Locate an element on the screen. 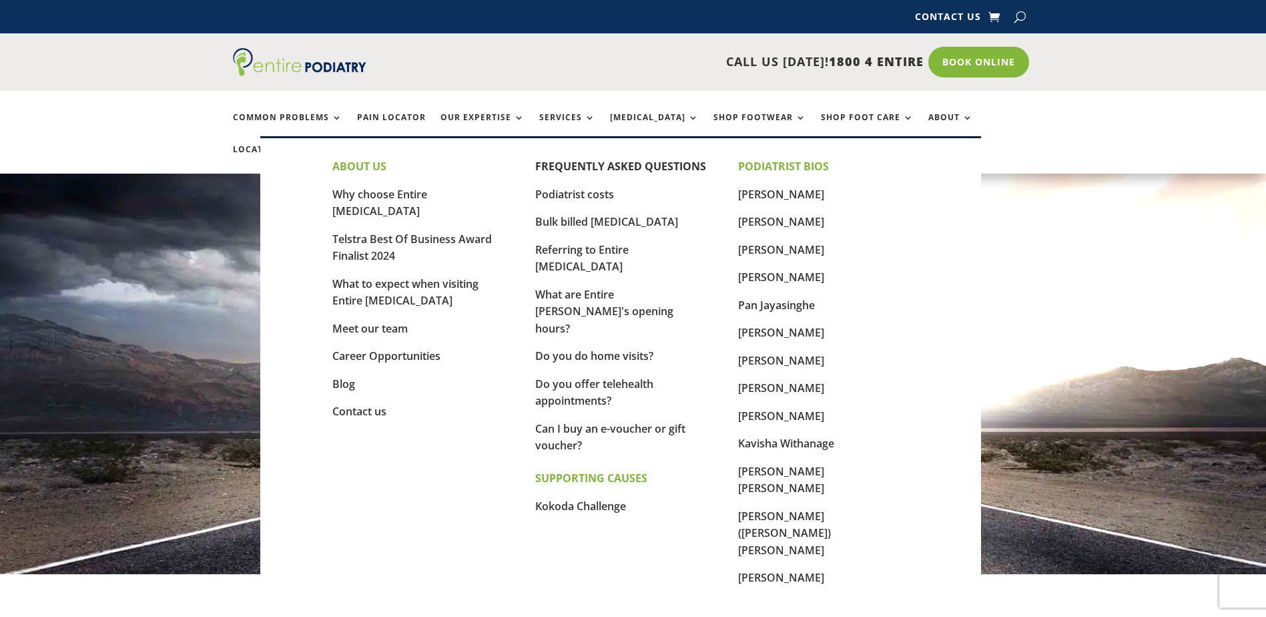  a: Meet our team is located at coordinates (370, 328).